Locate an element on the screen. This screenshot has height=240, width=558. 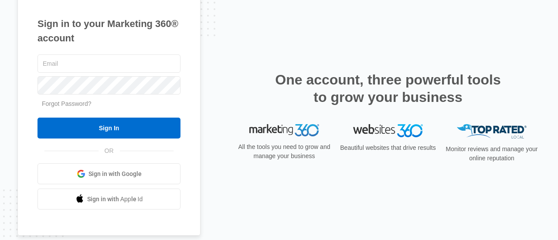
p: Beautiful websites that drive results is located at coordinates (388, 148).